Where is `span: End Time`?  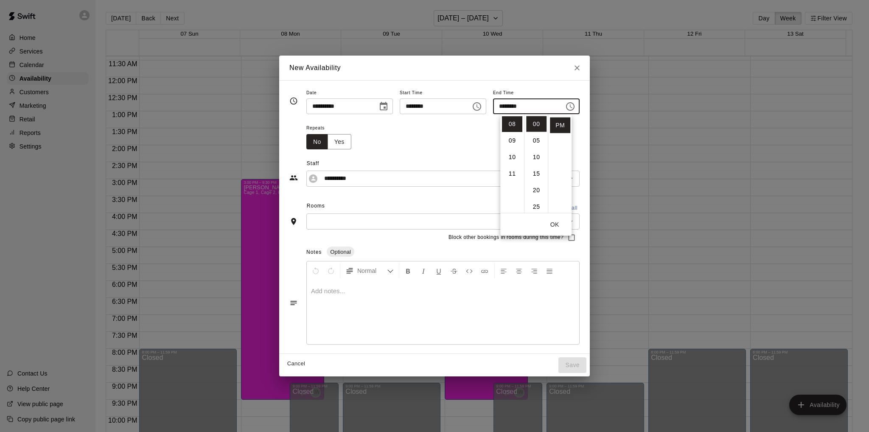 span: End Time is located at coordinates (536, 93).